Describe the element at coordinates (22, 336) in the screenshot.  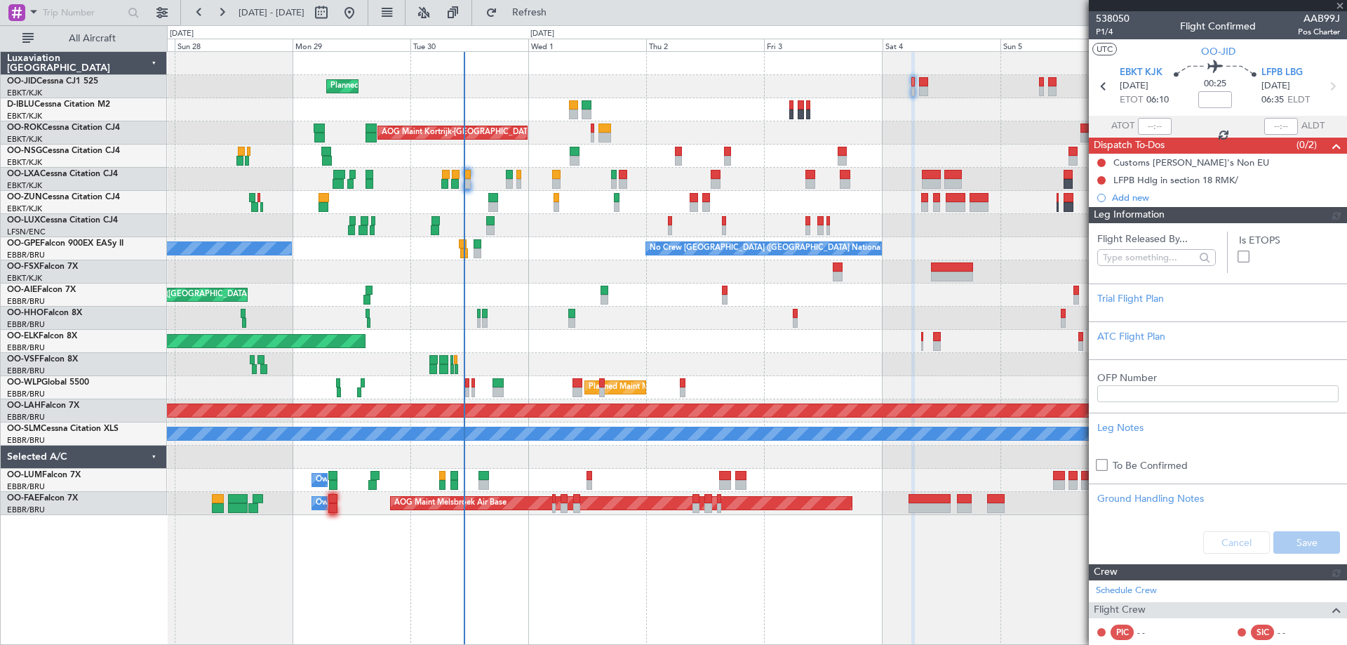
I see `span: OO-ELK` at that location.